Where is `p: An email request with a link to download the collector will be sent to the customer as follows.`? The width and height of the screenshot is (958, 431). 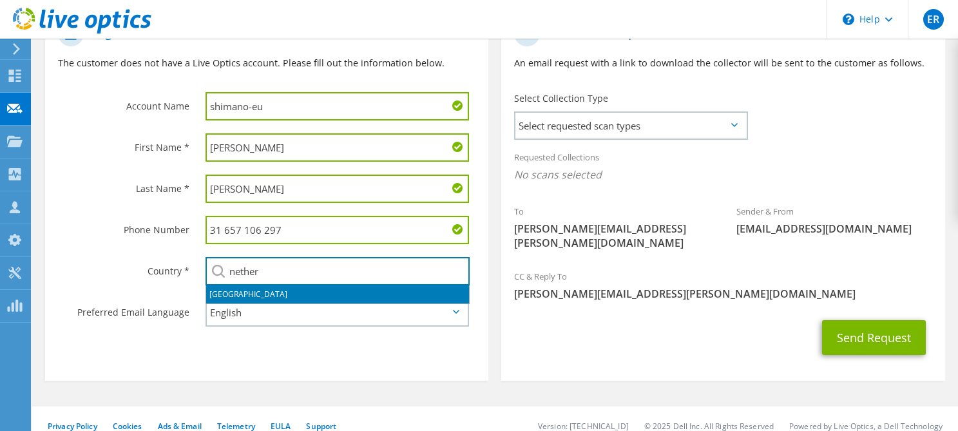 p: An email request with a link to download the collector will be sent to the customer as follows. is located at coordinates (722, 63).